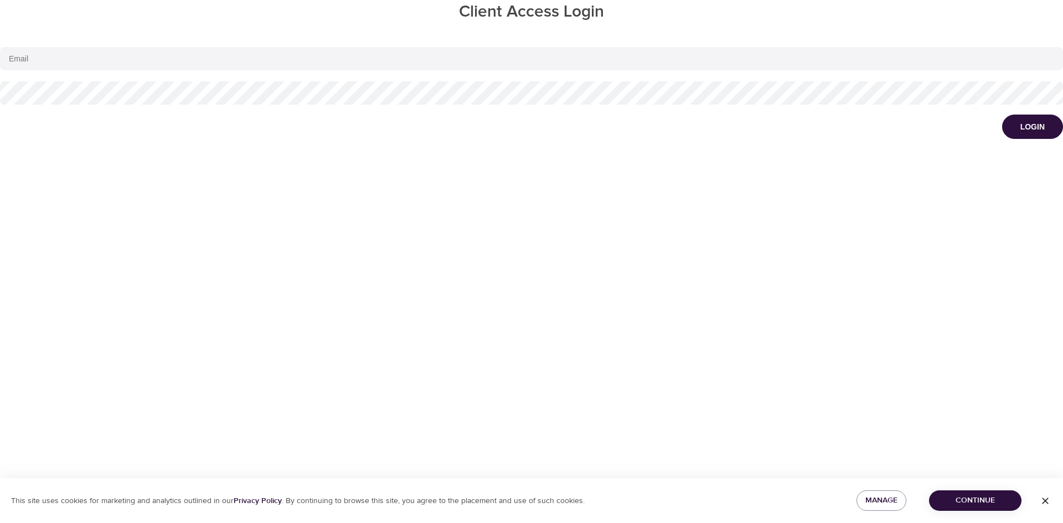  I want to click on a: Privacy Policy, so click(257, 501).